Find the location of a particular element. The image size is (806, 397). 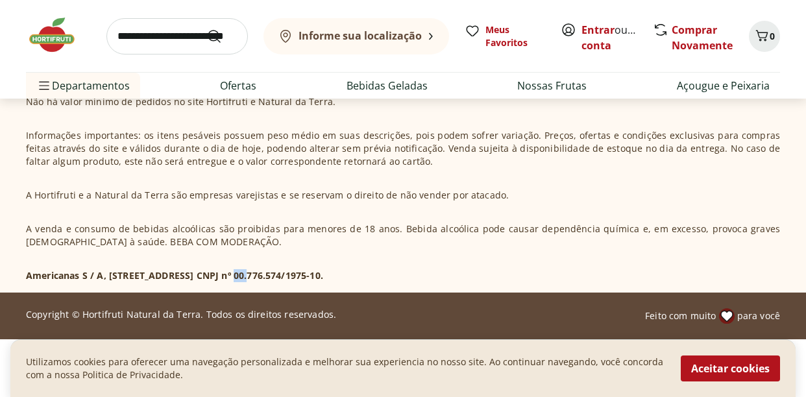

a: Açougue e Peixaria is located at coordinates (723, 86).